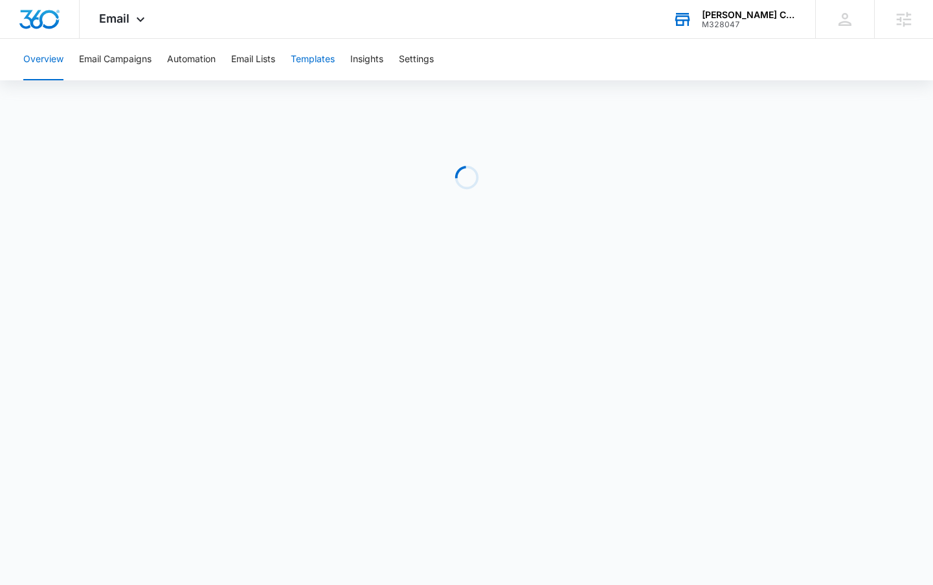  I want to click on button: Automation, so click(191, 60).